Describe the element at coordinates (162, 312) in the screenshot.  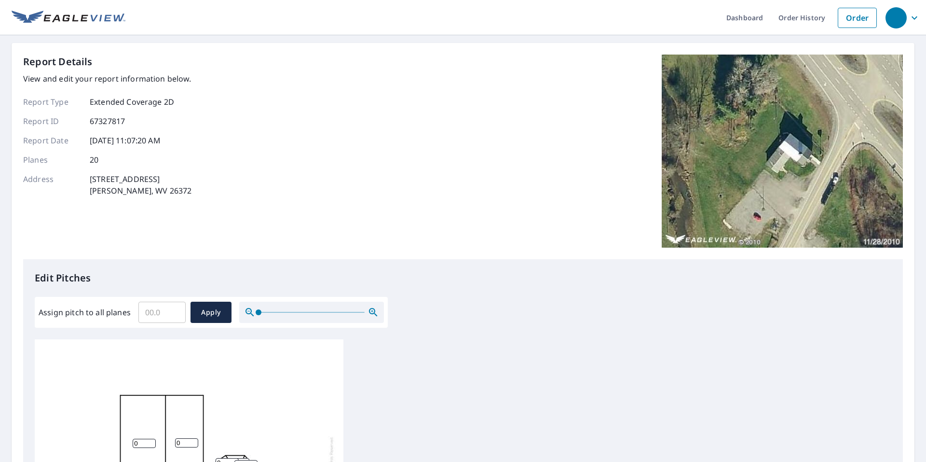
I see `input: 00.0` at that location.